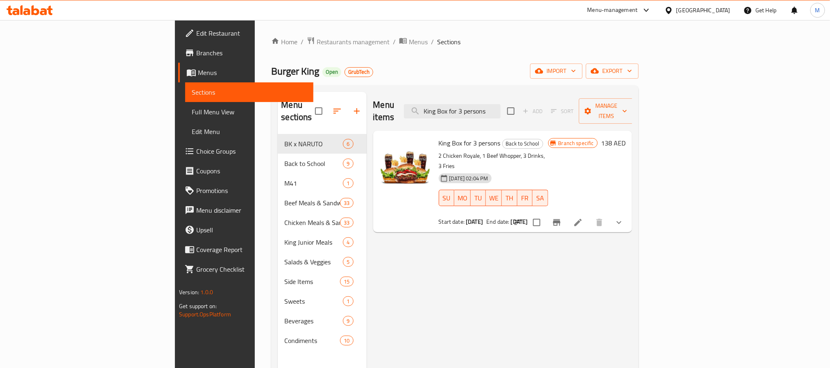  Describe the element at coordinates (322, 144) in the screenshot. I see `div: BK x NARUTO6` at that location.